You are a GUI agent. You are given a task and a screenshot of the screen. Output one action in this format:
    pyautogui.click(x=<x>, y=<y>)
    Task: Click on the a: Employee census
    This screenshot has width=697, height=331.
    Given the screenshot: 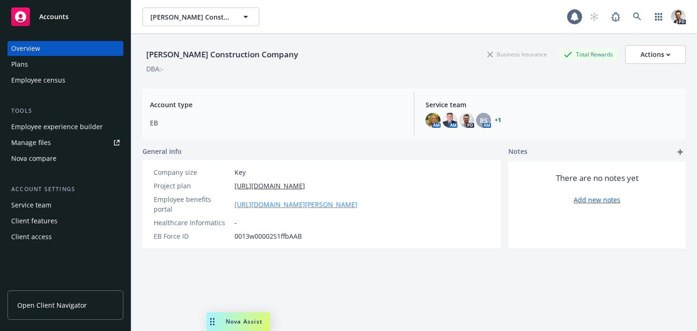 What is the action you would take?
    pyautogui.click(x=65, y=80)
    